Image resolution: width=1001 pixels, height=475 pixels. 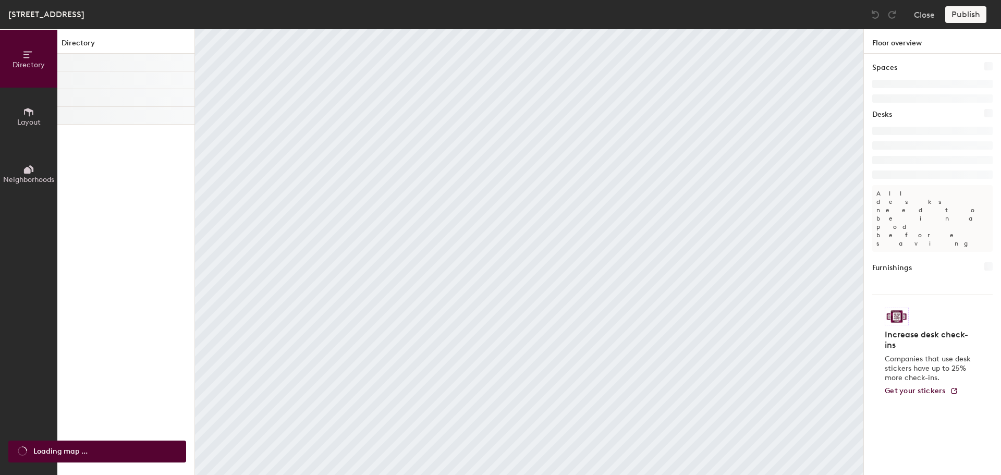 I want to click on img: Sticker logo, so click(x=897, y=317).